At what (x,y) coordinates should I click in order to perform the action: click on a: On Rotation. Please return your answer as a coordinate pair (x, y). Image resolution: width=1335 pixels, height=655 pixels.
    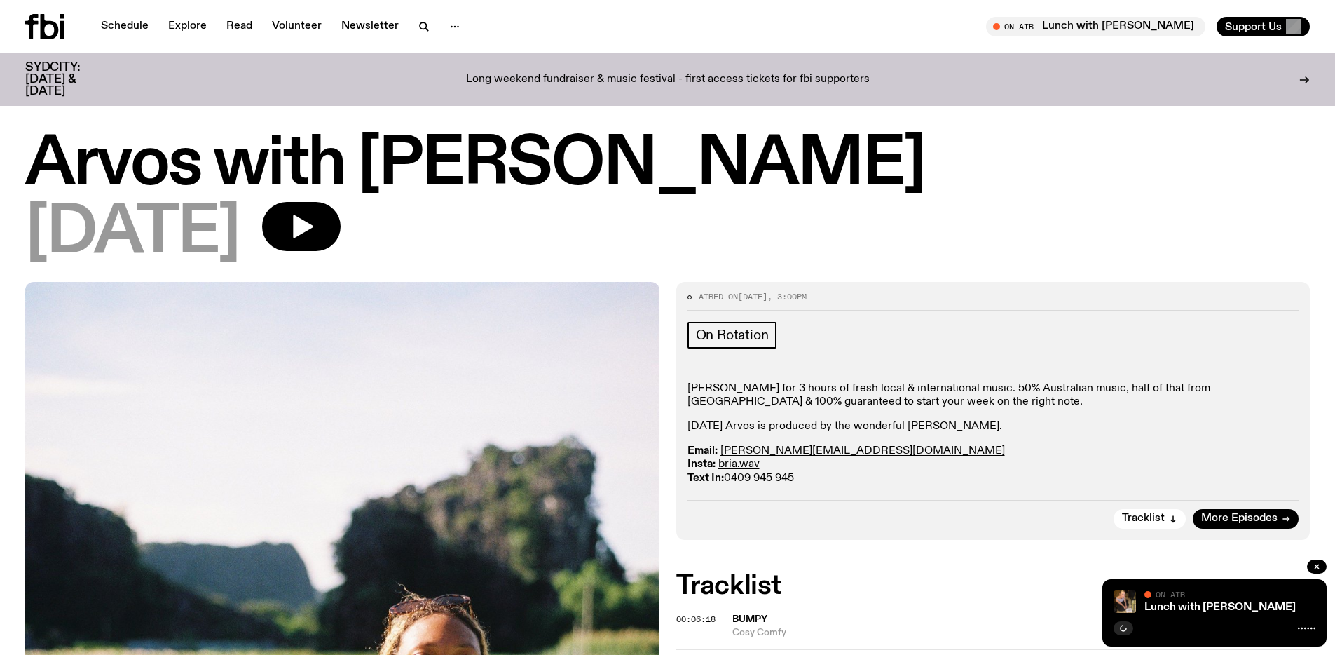
    Looking at the image, I should click on (733, 335).